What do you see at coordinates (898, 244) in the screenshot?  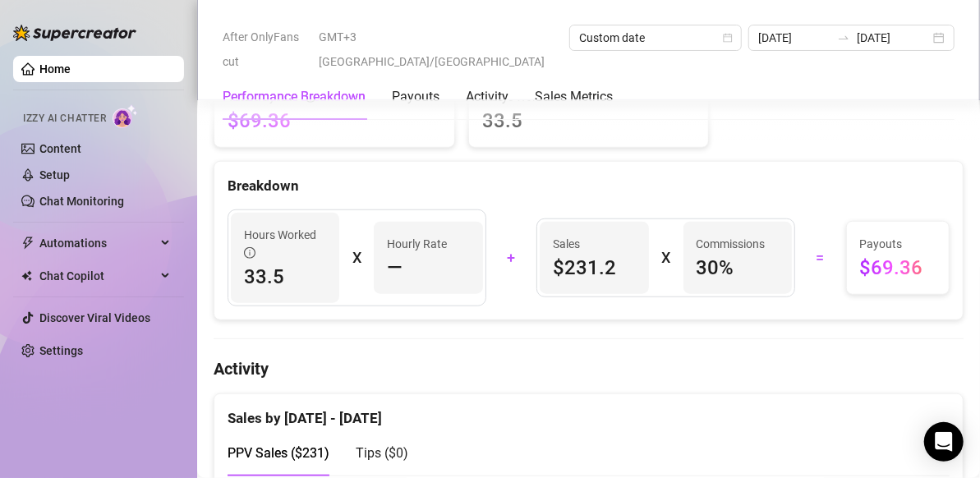 I see `span: Payouts` at bounding box center [898, 244].